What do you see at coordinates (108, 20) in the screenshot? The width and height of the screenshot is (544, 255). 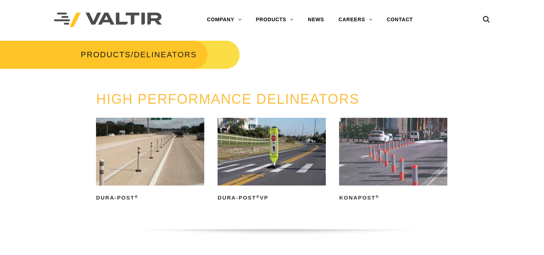 I see `img: Valtir` at bounding box center [108, 20].